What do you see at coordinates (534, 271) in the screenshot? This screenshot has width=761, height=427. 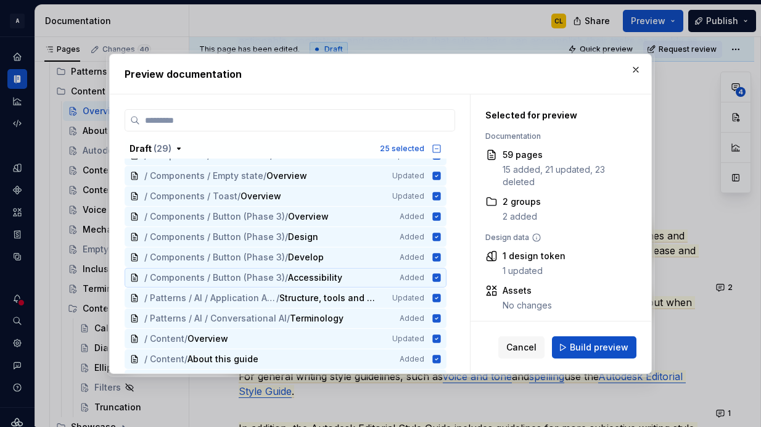 I see `div: 1 updated` at bounding box center [534, 271].